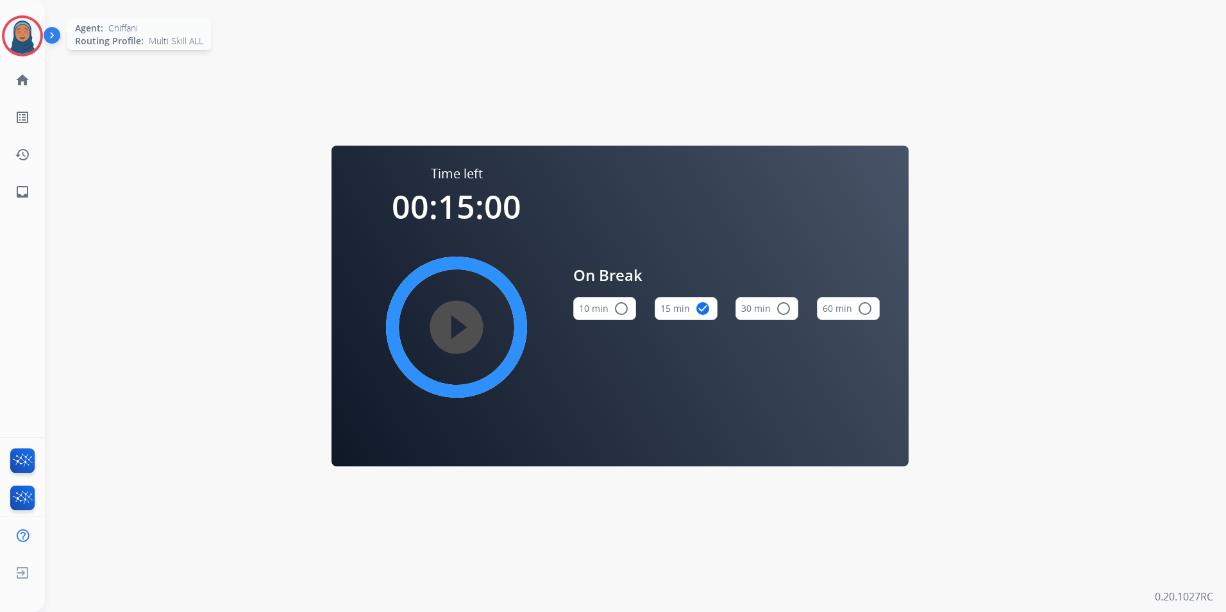 The height and width of the screenshot is (612, 1226). Describe the element at coordinates (457, 327) in the screenshot. I see `mat-icon: play_circle_filled` at that location.